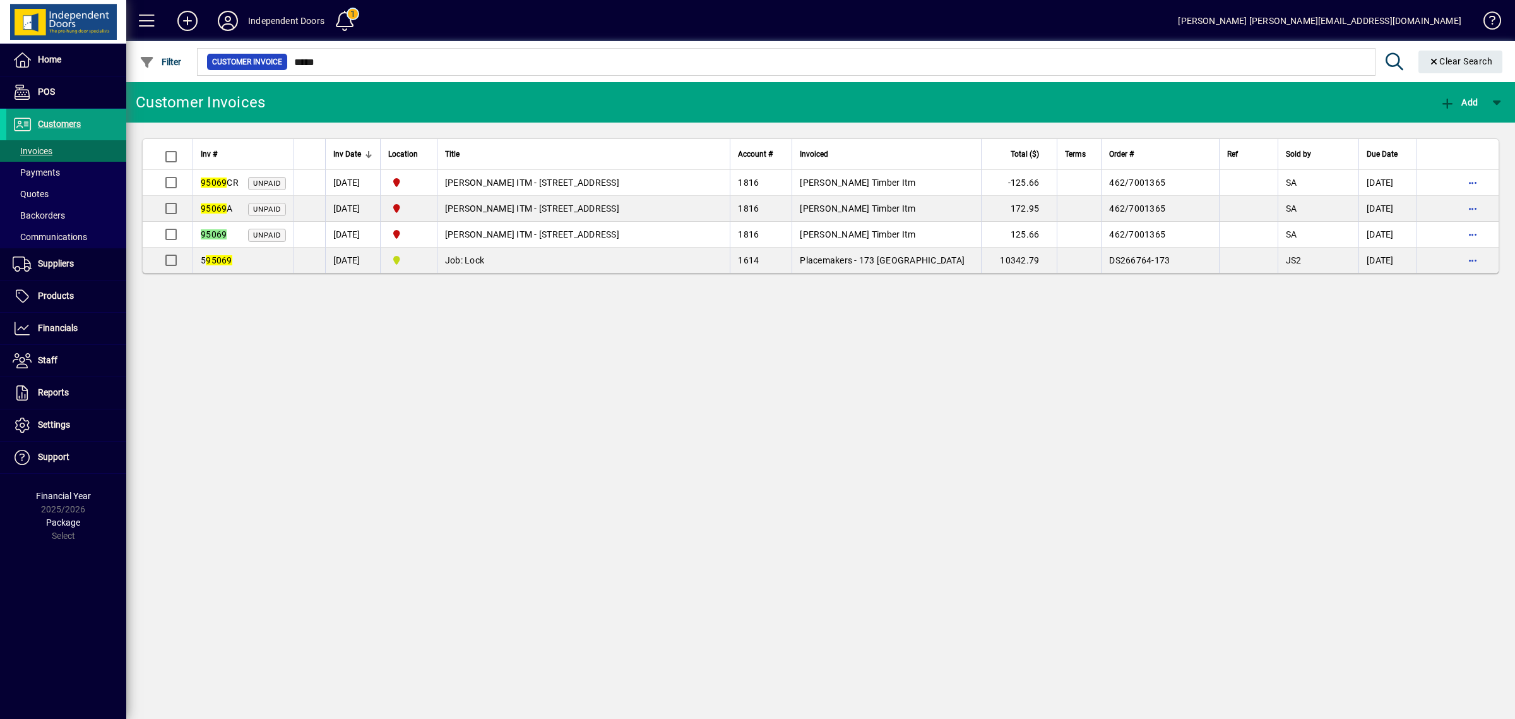 The height and width of the screenshot is (719, 1515). What do you see at coordinates (1292, 208) in the screenshot?
I see `span: SA` at bounding box center [1292, 208].